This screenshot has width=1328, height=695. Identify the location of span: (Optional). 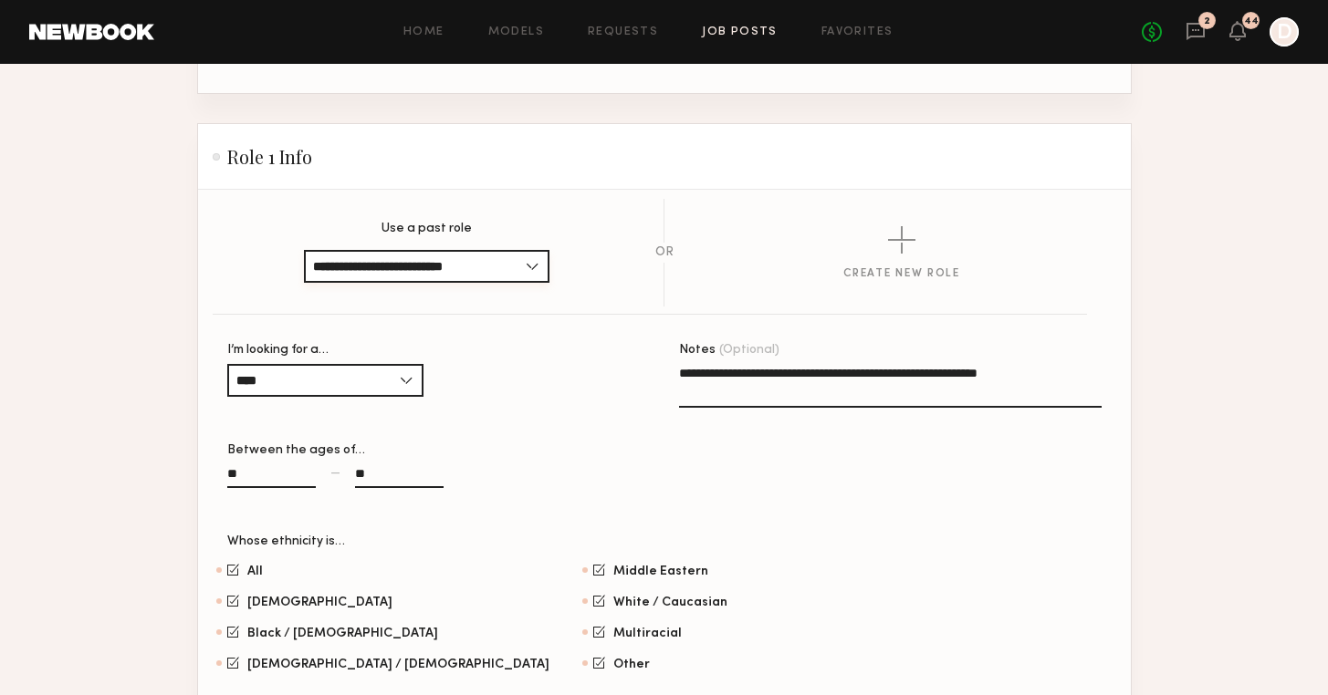
(749, 350).